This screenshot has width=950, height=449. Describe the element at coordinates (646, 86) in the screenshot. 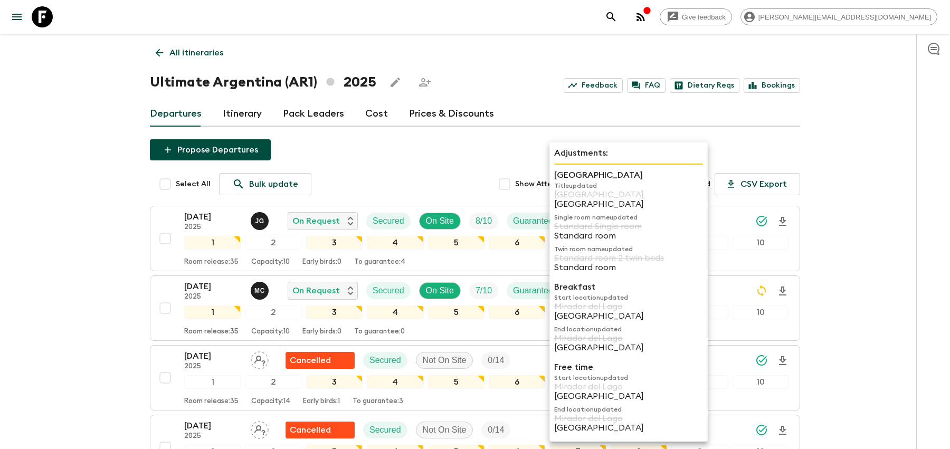

I see `a: FAQ` at that location.